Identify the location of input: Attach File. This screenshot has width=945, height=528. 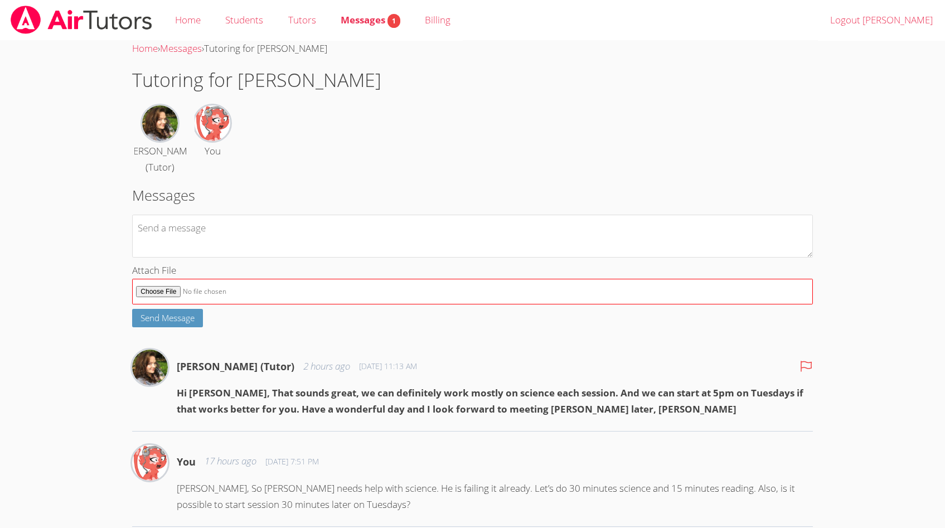
(472, 292).